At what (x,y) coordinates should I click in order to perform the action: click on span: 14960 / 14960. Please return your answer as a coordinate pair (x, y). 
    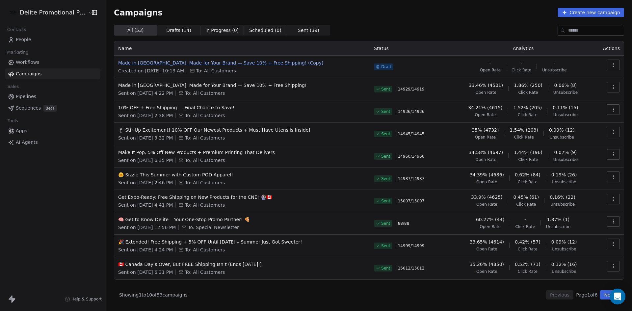
    Looking at the image, I should click on (411, 156).